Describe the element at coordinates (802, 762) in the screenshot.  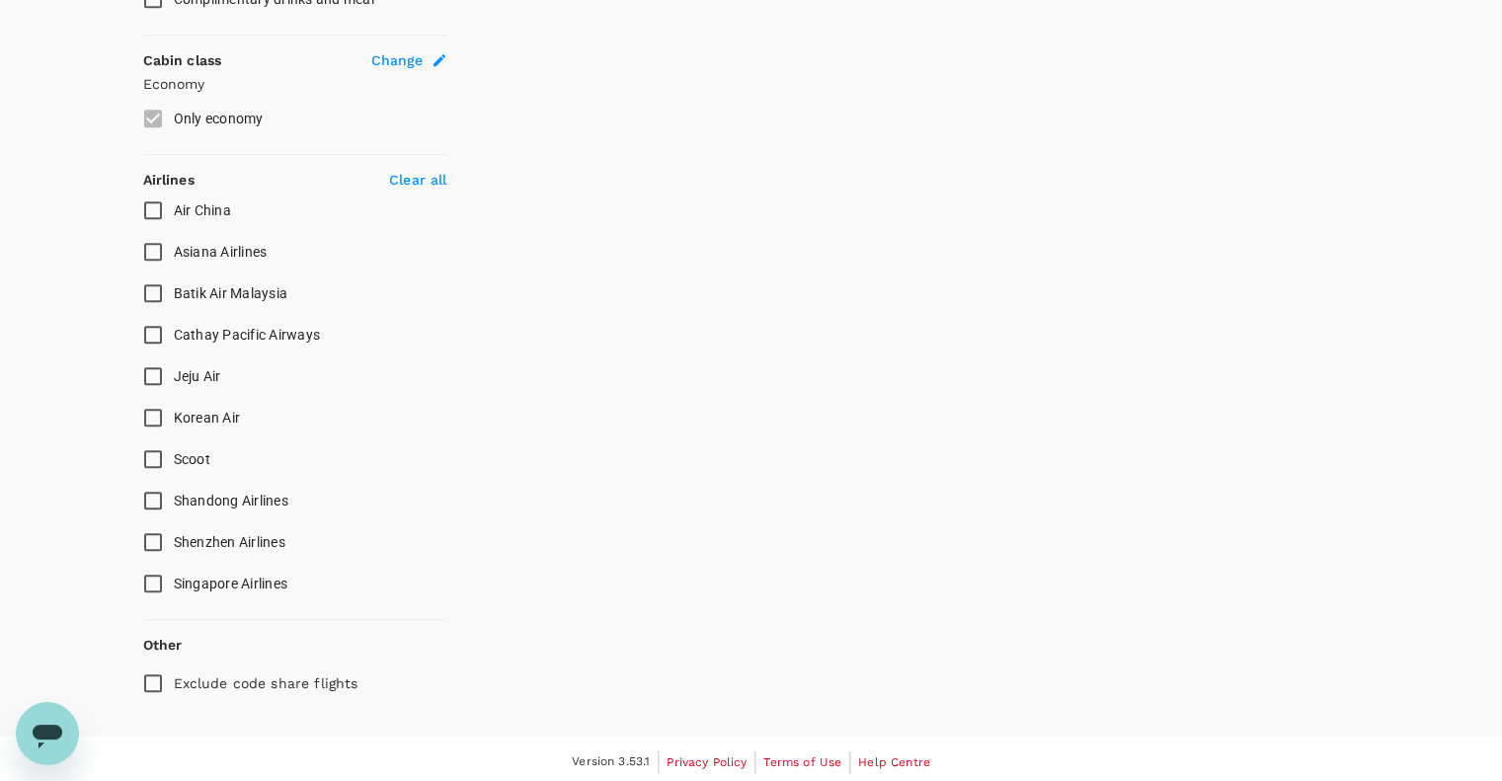
I see `a: Terms of Use` at that location.